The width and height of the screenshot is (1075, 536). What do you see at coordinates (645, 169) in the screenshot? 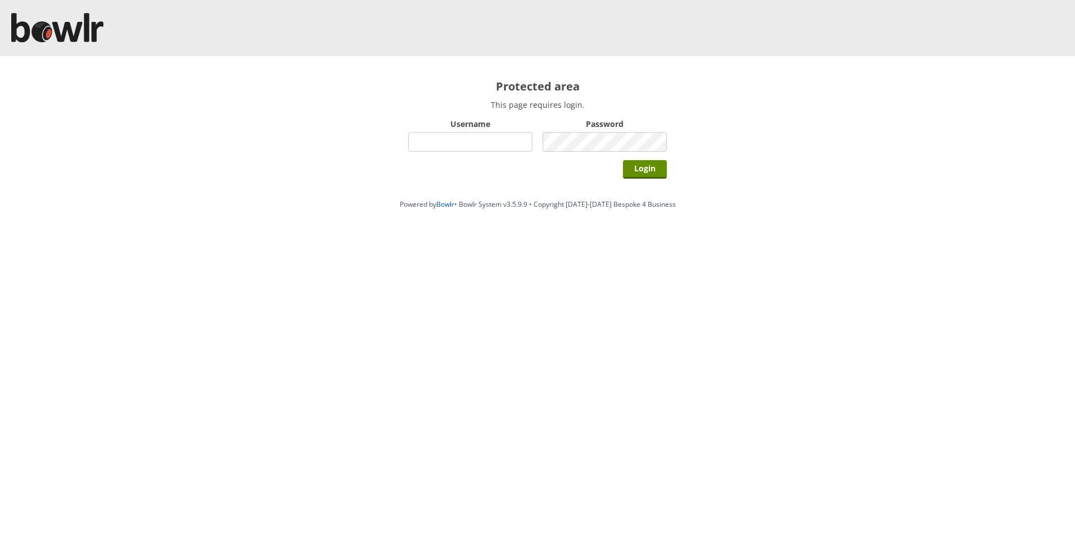
I see `input: Login` at bounding box center [645, 169].